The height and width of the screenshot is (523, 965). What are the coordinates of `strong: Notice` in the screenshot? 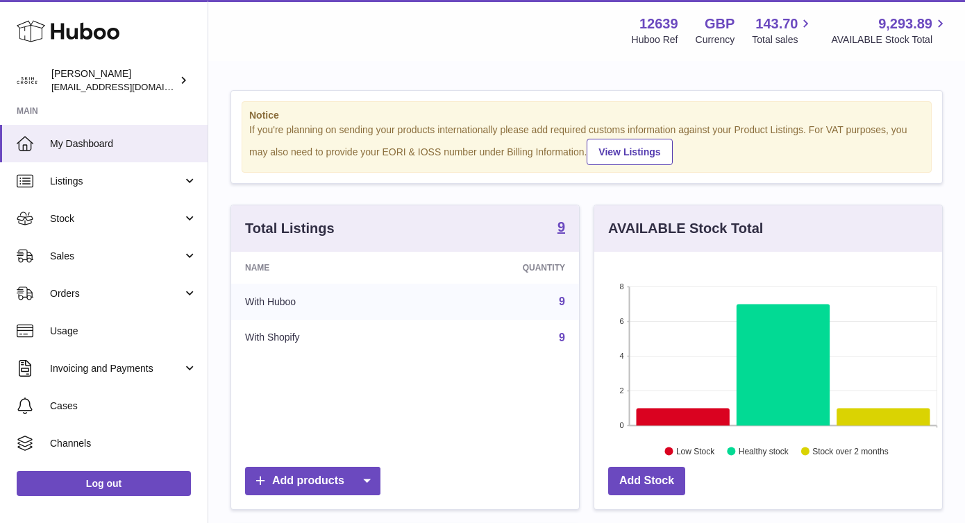 It's located at (587, 115).